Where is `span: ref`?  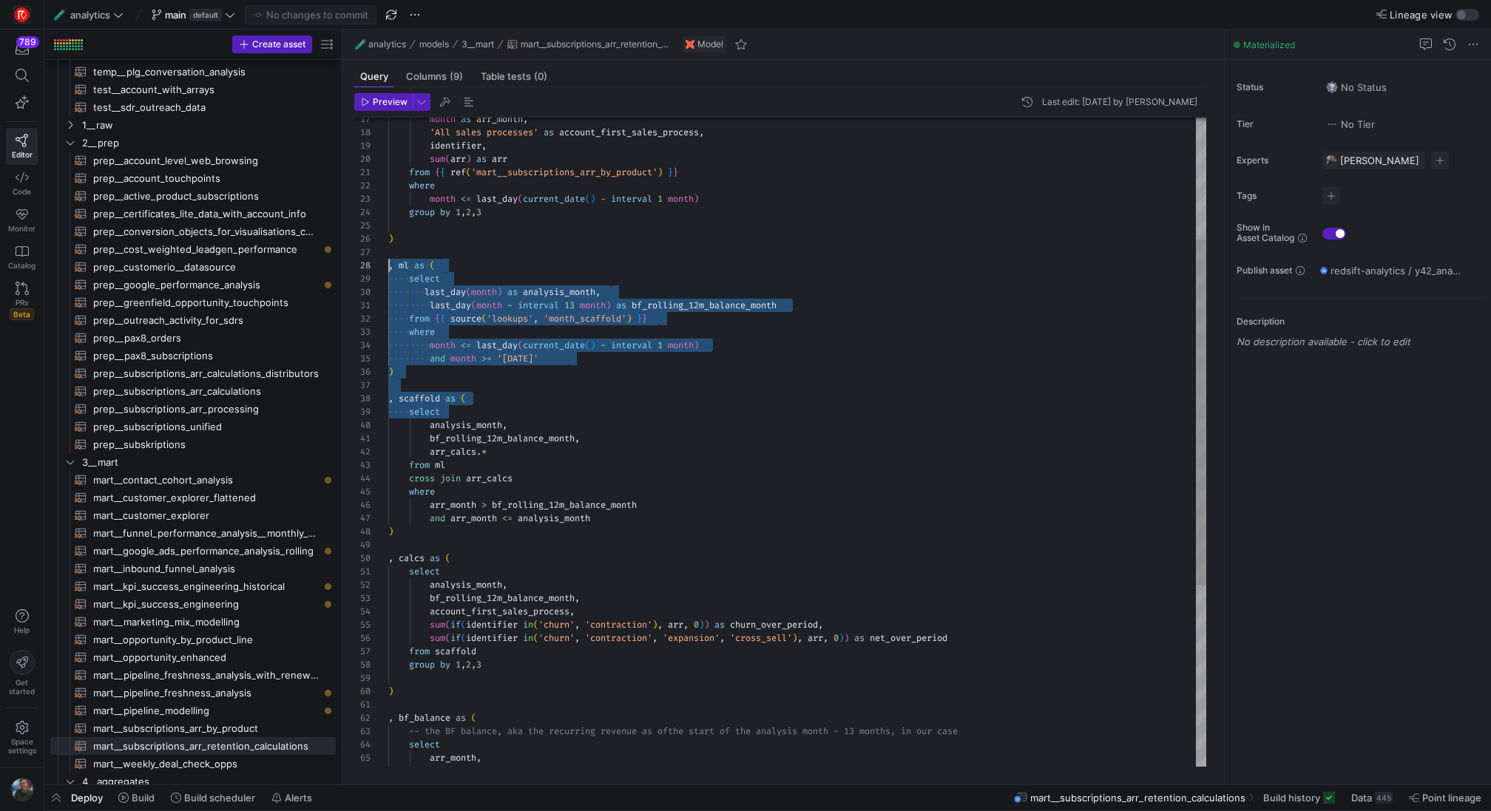 span: ref is located at coordinates (458, 172).